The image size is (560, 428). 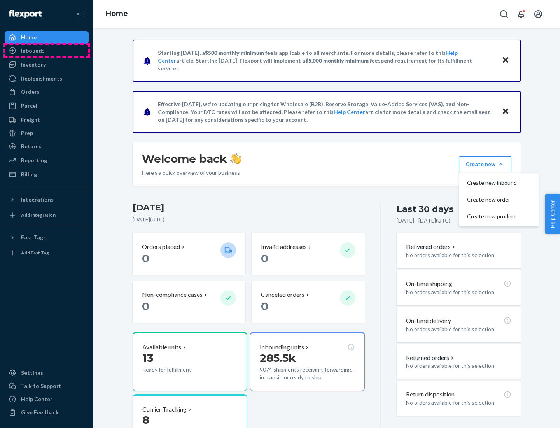 I want to click on p: Returned orders, so click(x=431, y=357).